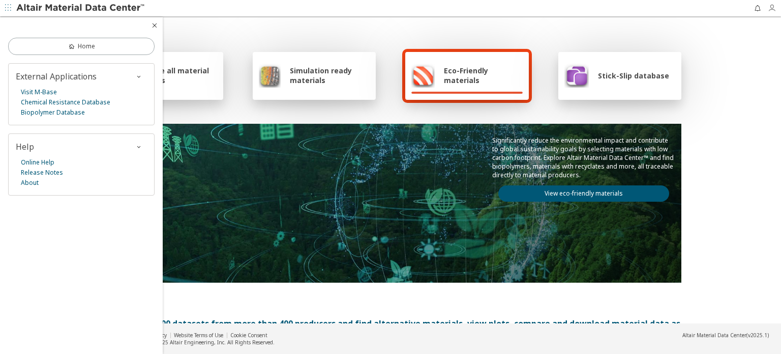  Describe the element at coordinates (81, 46) in the screenshot. I see `a: Home` at that location.